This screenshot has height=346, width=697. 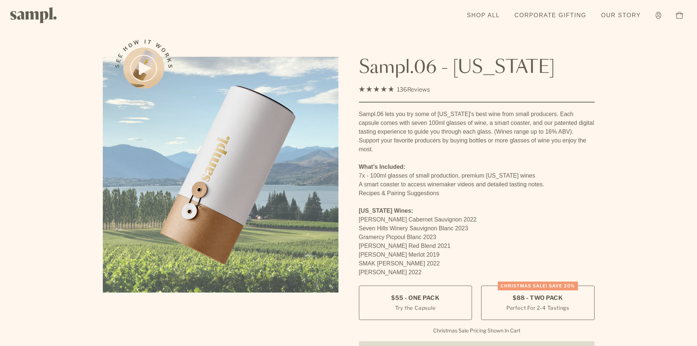 What do you see at coordinates (415, 307) in the screenshot?
I see `small: Try the Capsule` at bounding box center [415, 307].